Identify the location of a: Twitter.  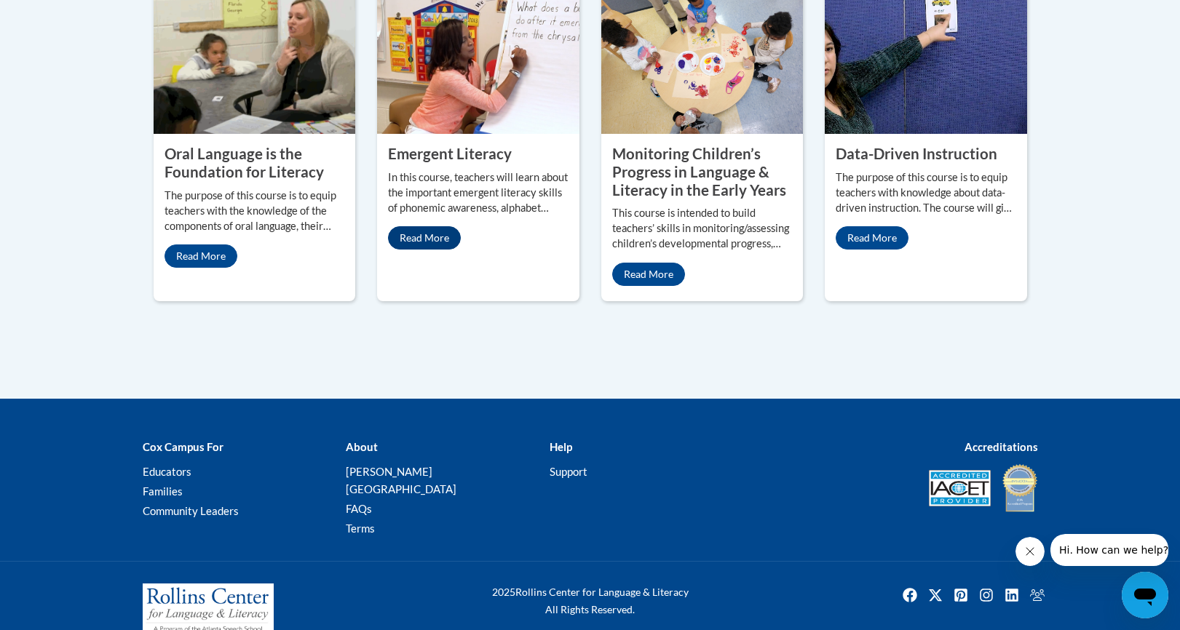
(935, 595).